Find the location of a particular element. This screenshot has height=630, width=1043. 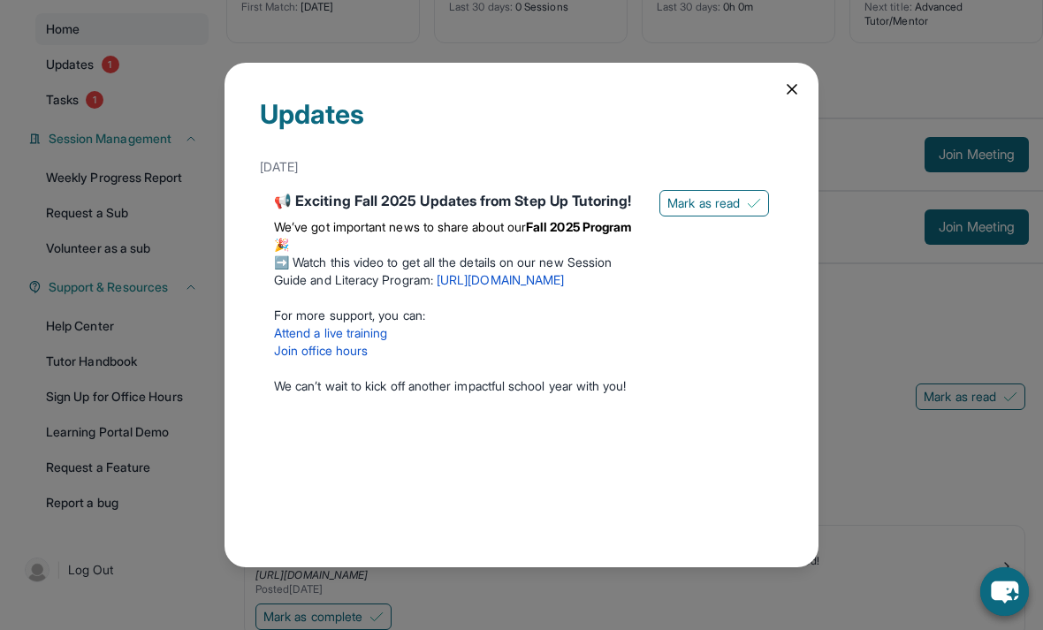

a: Join office hours is located at coordinates (321, 350).